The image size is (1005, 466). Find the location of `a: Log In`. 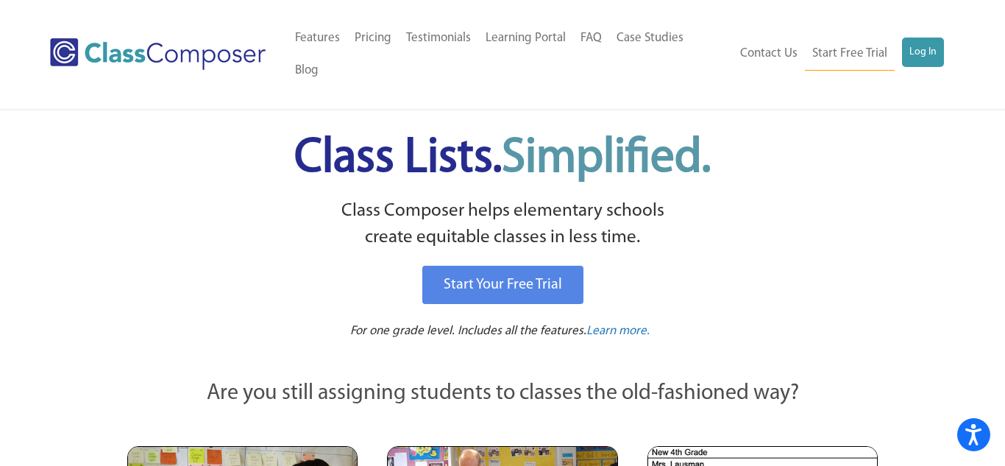

a: Log In is located at coordinates (922, 52).